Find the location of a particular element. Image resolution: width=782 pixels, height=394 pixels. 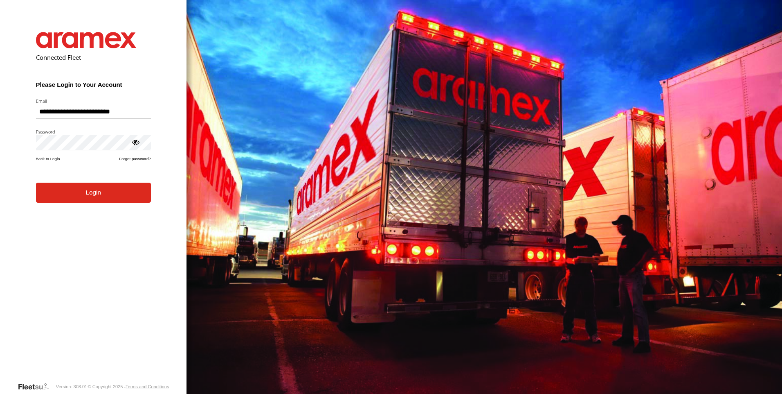

a: Visit our Website is located at coordinates (36, 386).